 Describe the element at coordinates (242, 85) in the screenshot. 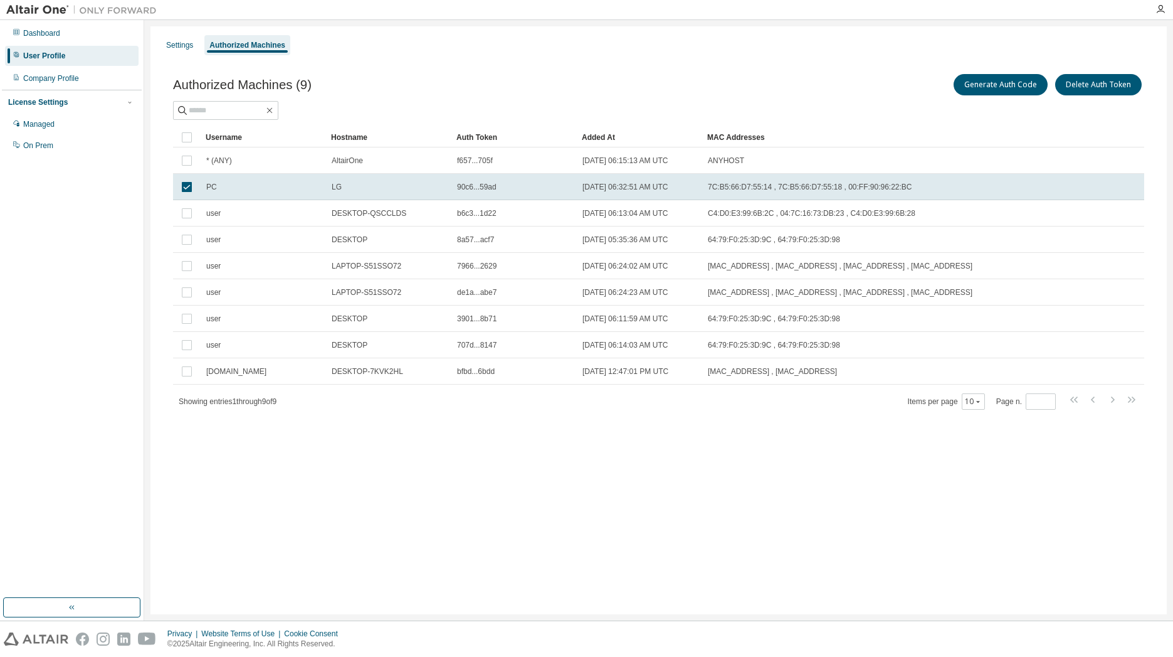

I see `span: Authorized Machines (9)` at that location.